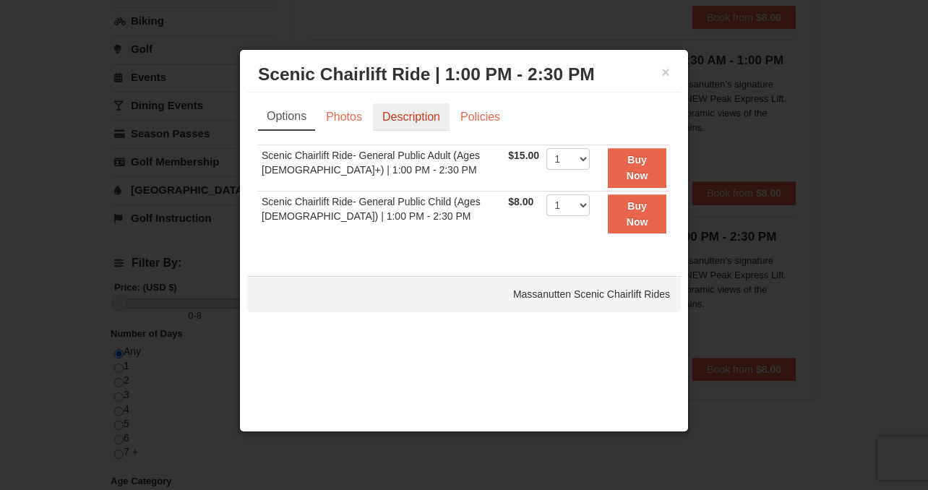  I want to click on h3: Scenic Chairlift Ride | 1:00 PM - 2:30 PM, so click(464, 74).